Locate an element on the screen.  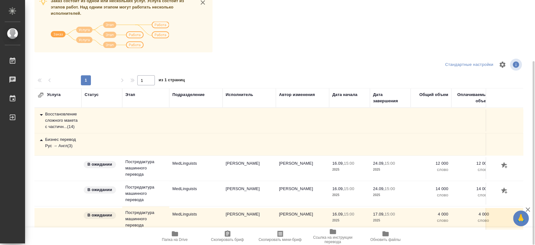
span: Настроить таблицу is located at coordinates (502, 65).